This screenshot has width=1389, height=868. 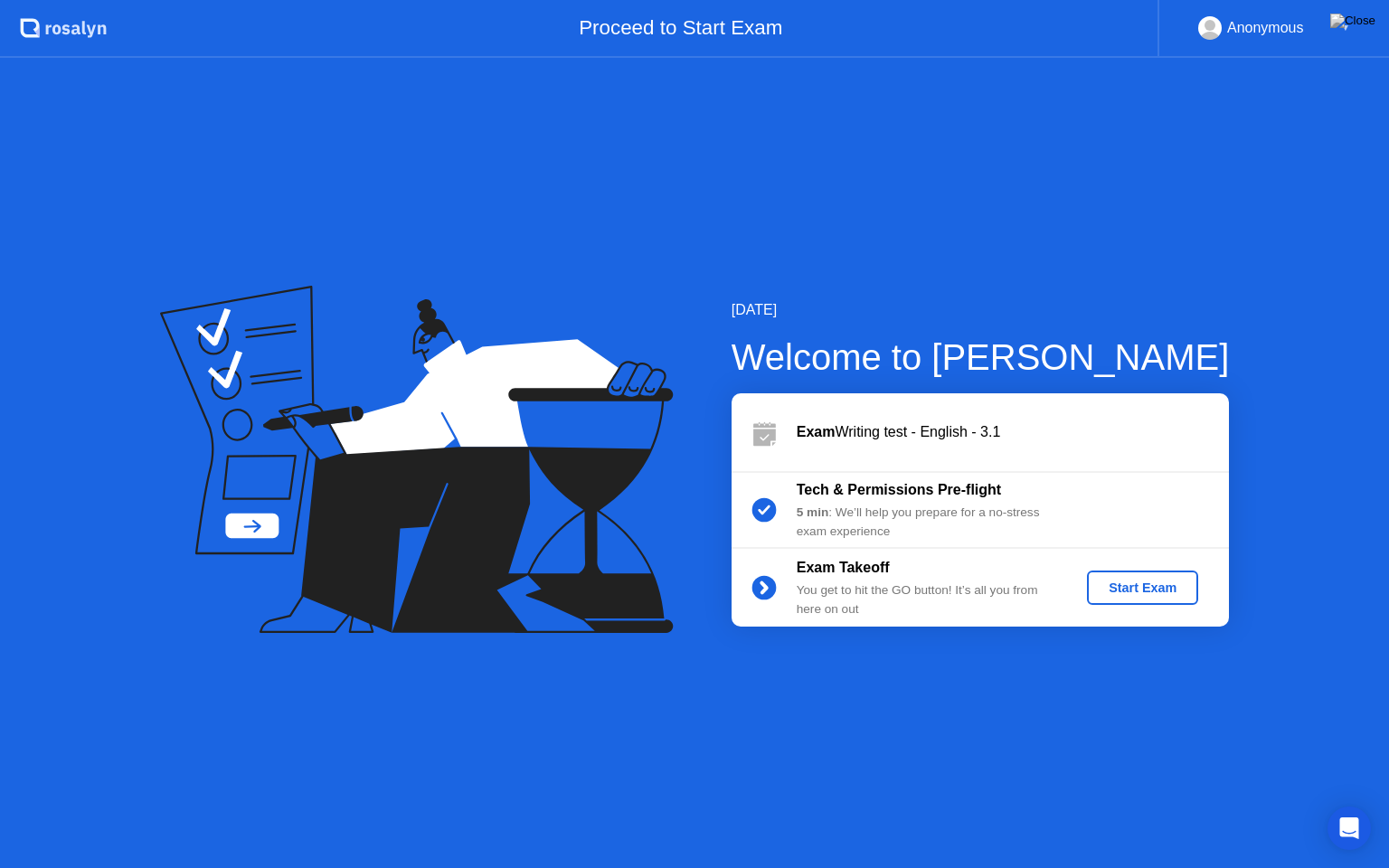 What do you see at coordinates (1353, 20) in the screenshot?
I see `img: Close` at bounding box center [1353, 20].